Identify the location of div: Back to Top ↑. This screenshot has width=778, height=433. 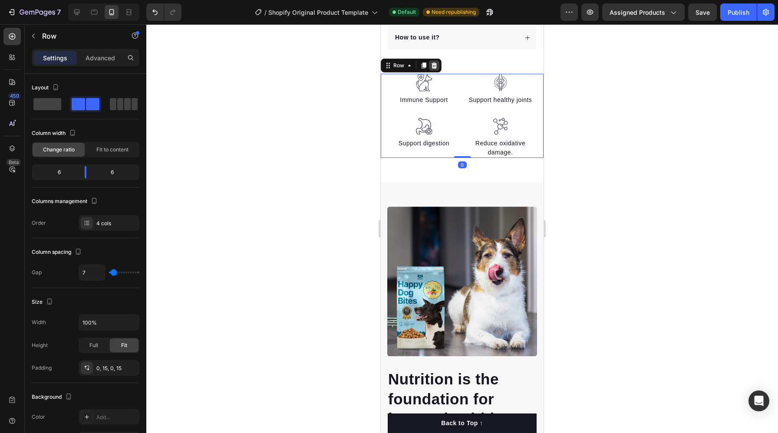
(81, 399).